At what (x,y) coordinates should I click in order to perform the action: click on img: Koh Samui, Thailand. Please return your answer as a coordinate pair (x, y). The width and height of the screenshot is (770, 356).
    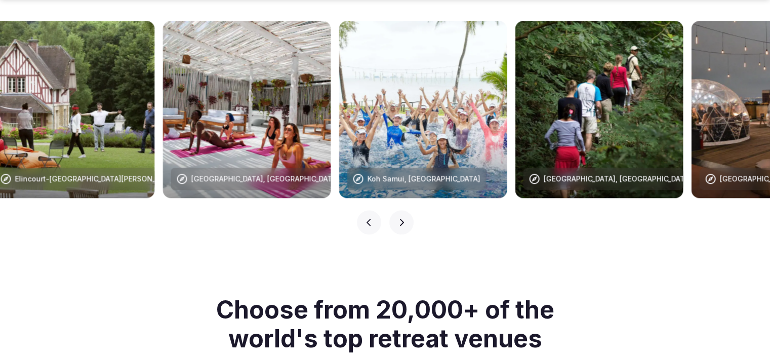
    Looking at the image, I should click on (423, 109).